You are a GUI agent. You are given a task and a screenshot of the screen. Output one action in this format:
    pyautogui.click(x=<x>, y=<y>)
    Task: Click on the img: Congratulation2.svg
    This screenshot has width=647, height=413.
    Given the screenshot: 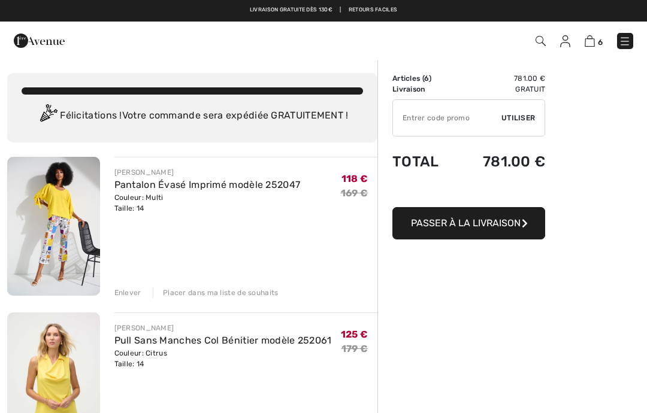 What is the action you would take?
    pyautogui.click(x=48, y=116)
    